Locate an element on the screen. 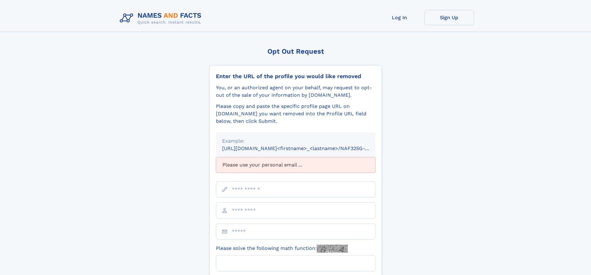 The width and height of the screenshot is (591, 275). label: Please solve the following math function: is located at coordinates (282, 249).